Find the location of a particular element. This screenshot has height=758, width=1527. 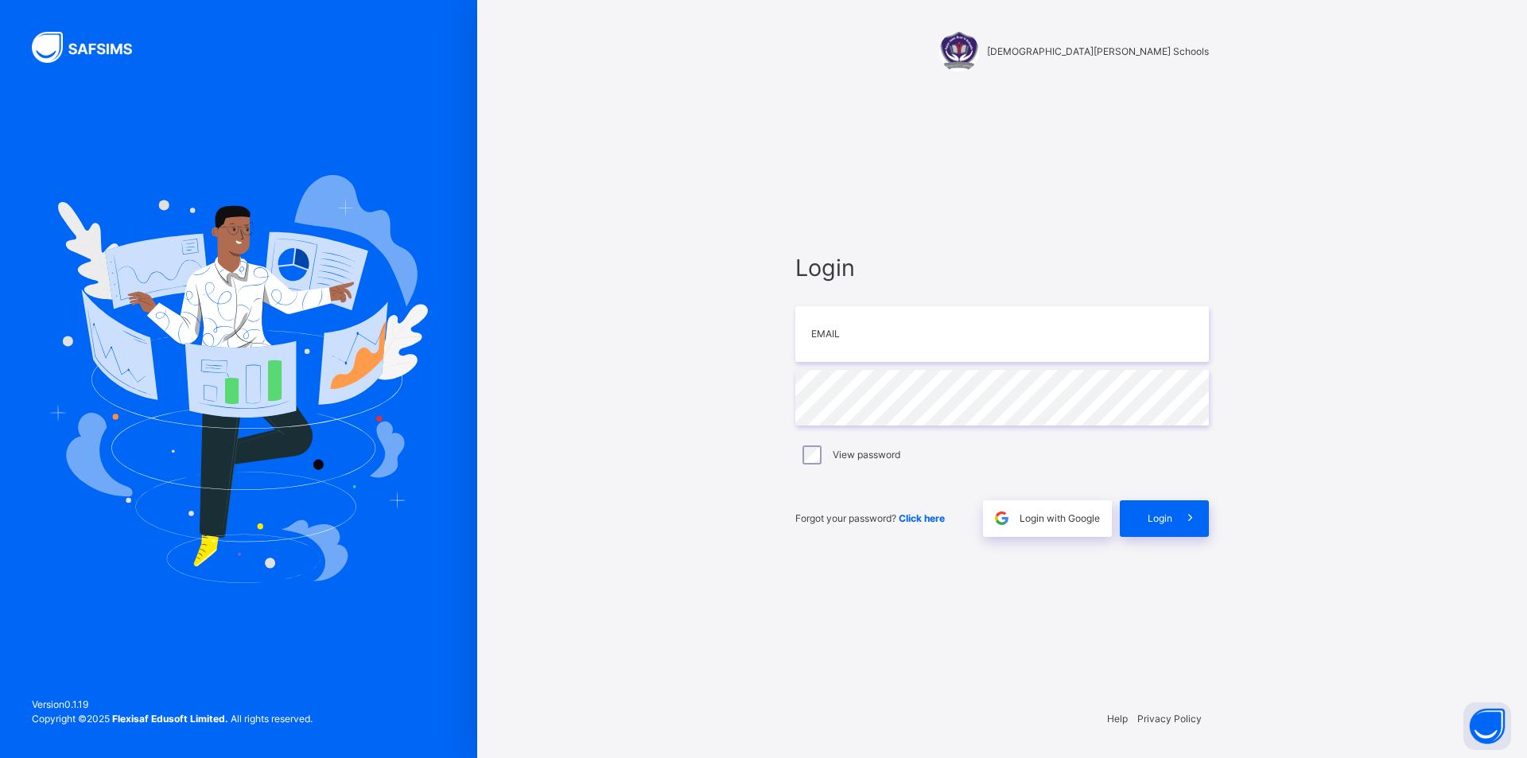

img: google.396cfc9801f0270233282035f929180a.svg is located at coordinates (1001, 518).